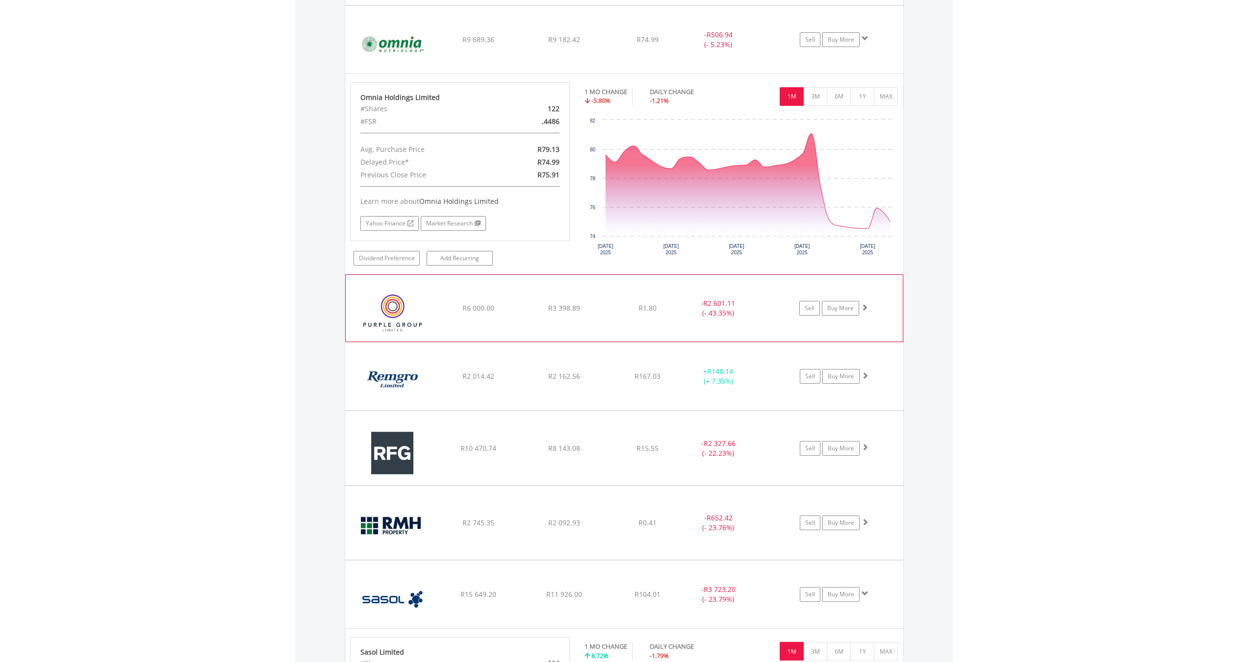 This screenshot has height=662, width=1248. Describe the element at coordinates (659, 101) in the screenshot. I see `span: -1.21%` at that location.